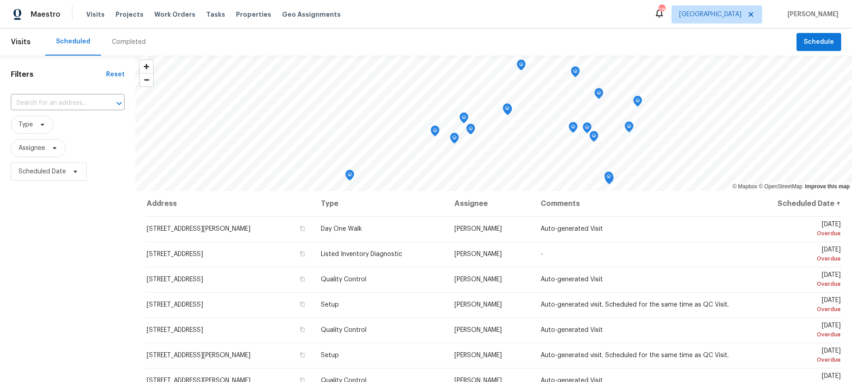 Image resolution: width=852 pixels, height=382 pixels. I want to click on span: Zoom out, so click(146, 80).